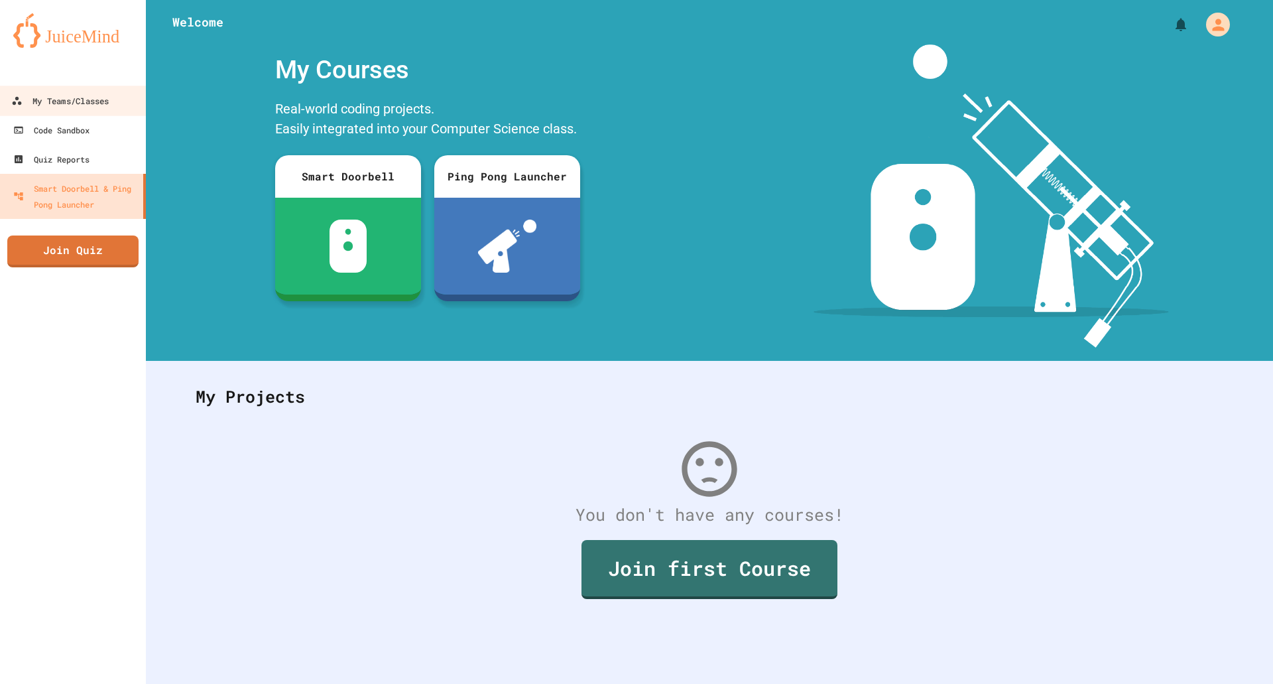 The width and height of the screenshot is (1273, 684). Describe the element at coordinates (60, 101) in the screenshot. I see `div: My Teams/Classes` at that location.